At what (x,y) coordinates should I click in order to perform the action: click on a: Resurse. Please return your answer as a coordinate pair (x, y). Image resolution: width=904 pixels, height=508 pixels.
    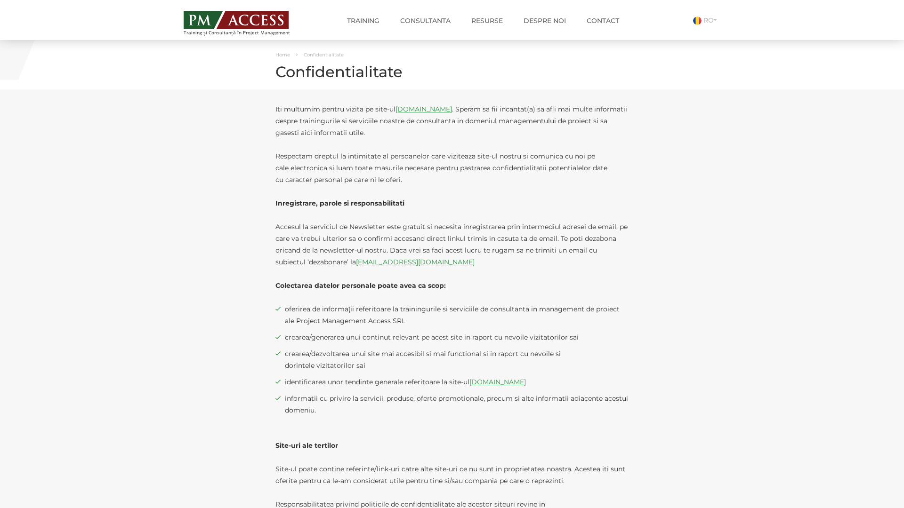
    Looking at the image, I should click on (487, 21).